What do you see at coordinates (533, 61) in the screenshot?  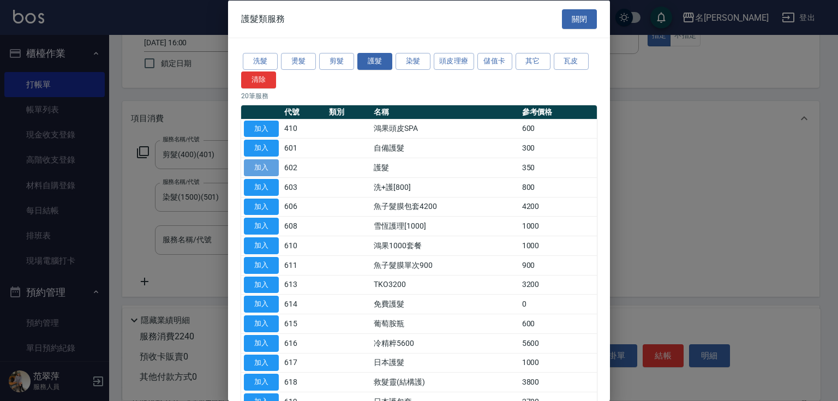 I see `button: 其它` at bounding box center [533, 61].